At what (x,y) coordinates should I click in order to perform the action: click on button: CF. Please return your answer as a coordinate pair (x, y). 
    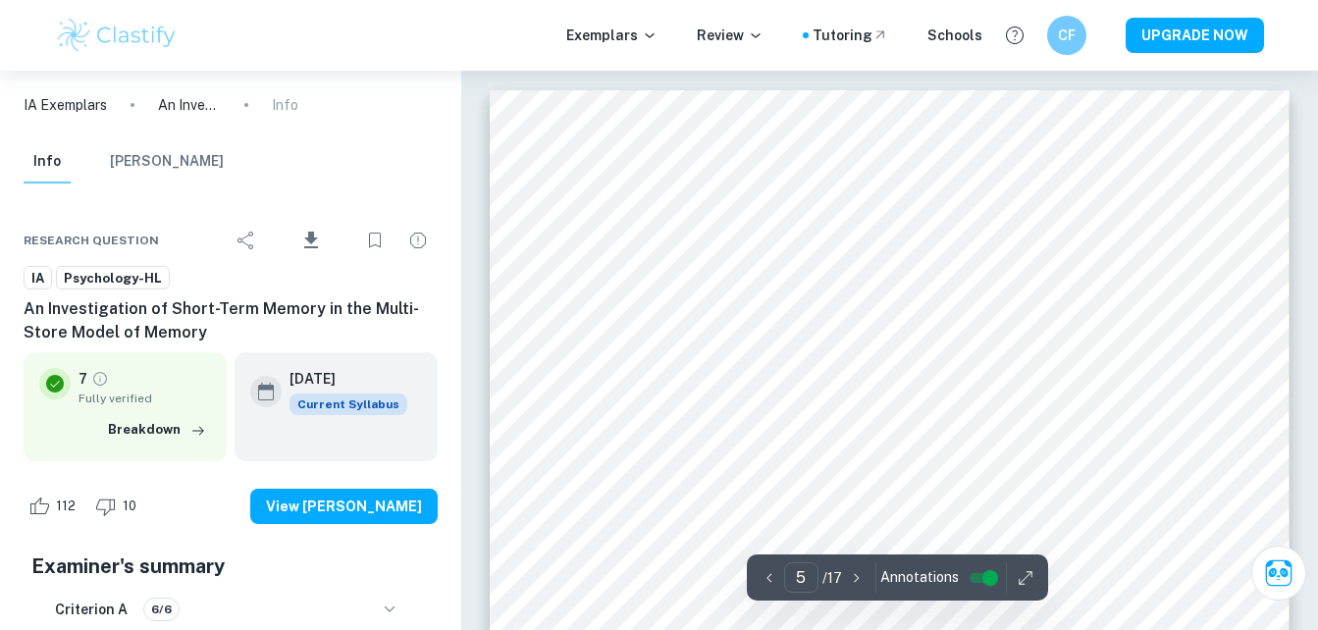
    Looking at the image, I should click on (1067, 35).